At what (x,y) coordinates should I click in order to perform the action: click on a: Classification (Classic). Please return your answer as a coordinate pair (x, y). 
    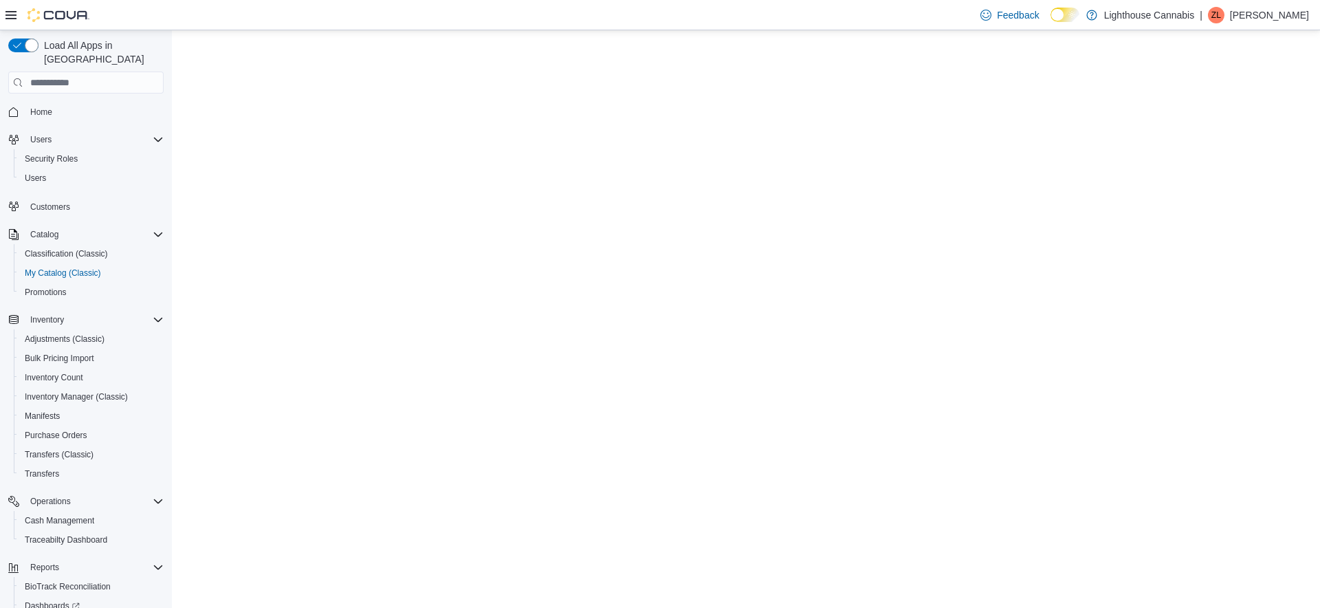
    Looking at the image, I should click on (66, 254).